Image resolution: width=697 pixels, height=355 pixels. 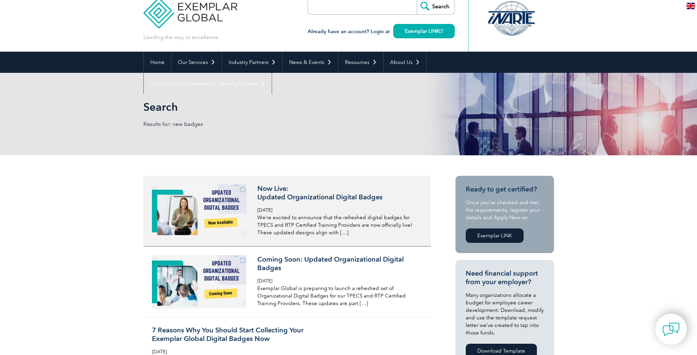 I want to click on h3: Ready to get certified?, so click(x=505, y=189).